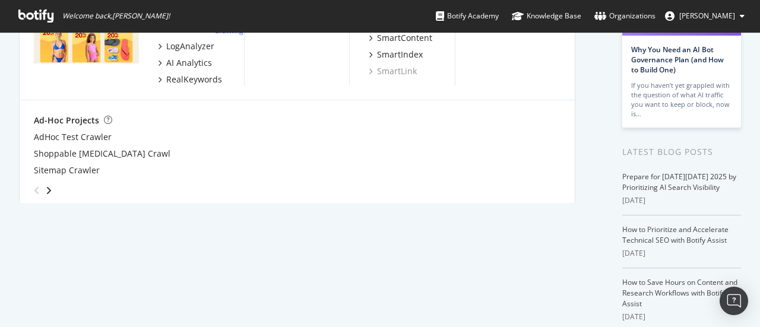  What do you see at coordinates (72, 137) in the screenshot?
I see `div: AdHoc Test Crawler` at bounding box center [72, 137].